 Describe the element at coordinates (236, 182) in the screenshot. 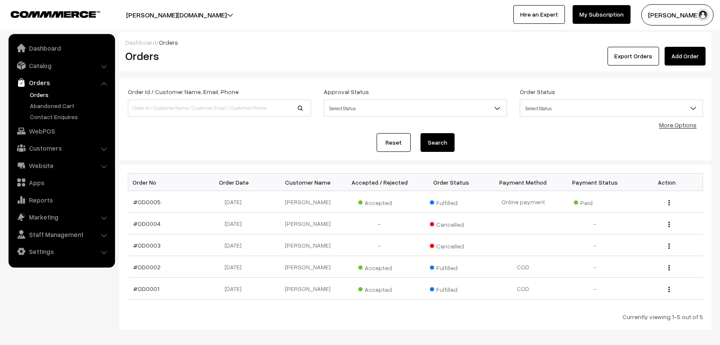

I see `th: Order Date` at that location.